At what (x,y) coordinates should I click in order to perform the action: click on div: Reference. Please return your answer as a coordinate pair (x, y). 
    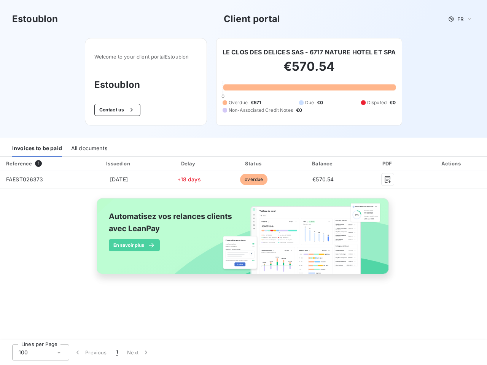
    Looking at the image, I should click on (19, 163).